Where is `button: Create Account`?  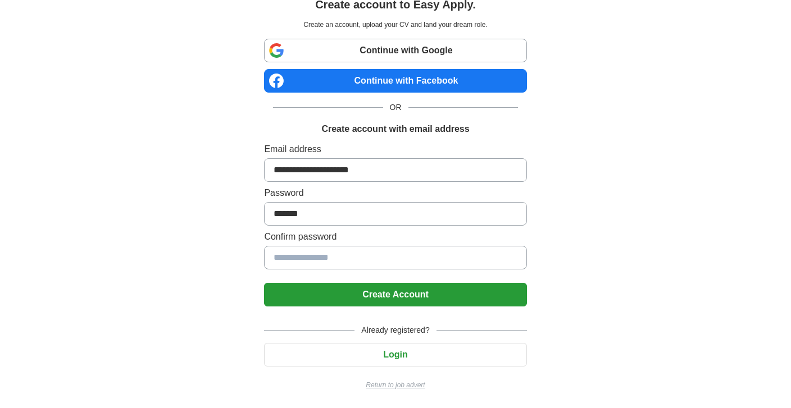 button: Create Account is located at coordinates (395, 295).